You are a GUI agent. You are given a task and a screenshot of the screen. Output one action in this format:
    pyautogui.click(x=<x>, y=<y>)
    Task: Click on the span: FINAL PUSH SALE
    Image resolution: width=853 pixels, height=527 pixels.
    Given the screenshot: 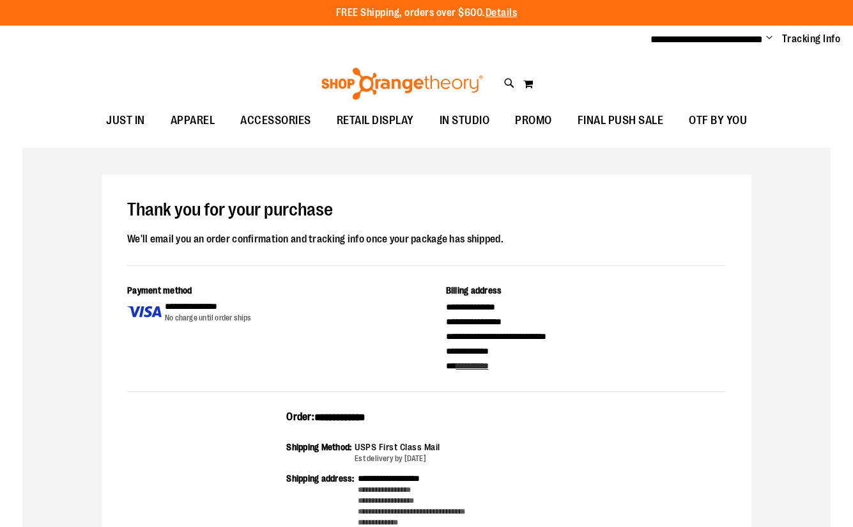 What is the action you would take?
    pyautogui.click(x=621, y=120)
    